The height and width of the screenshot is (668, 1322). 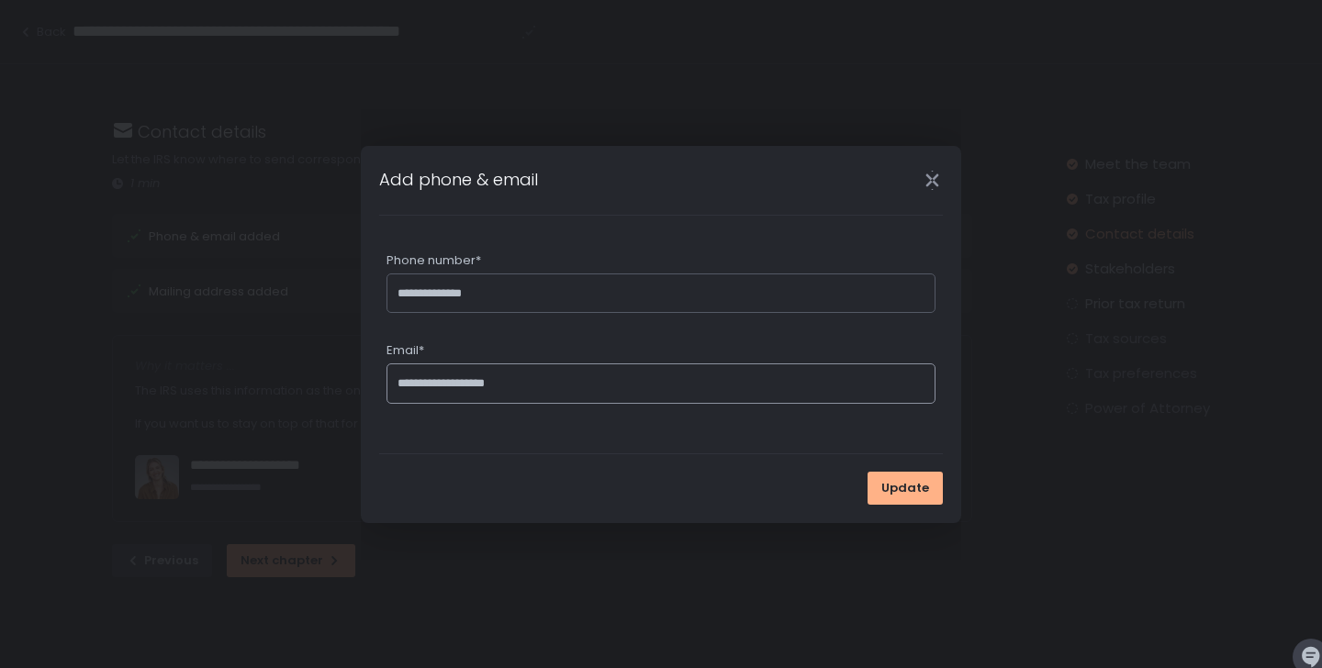 What do you see at coordinates (905, 488) in the screenshot?
I see `span: Update` at bounding box center [905, 488].